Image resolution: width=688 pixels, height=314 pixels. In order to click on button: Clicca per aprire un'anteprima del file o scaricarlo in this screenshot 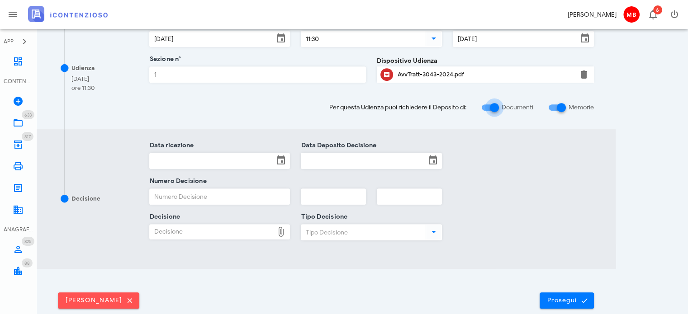, I will do `click(387, 75)`.